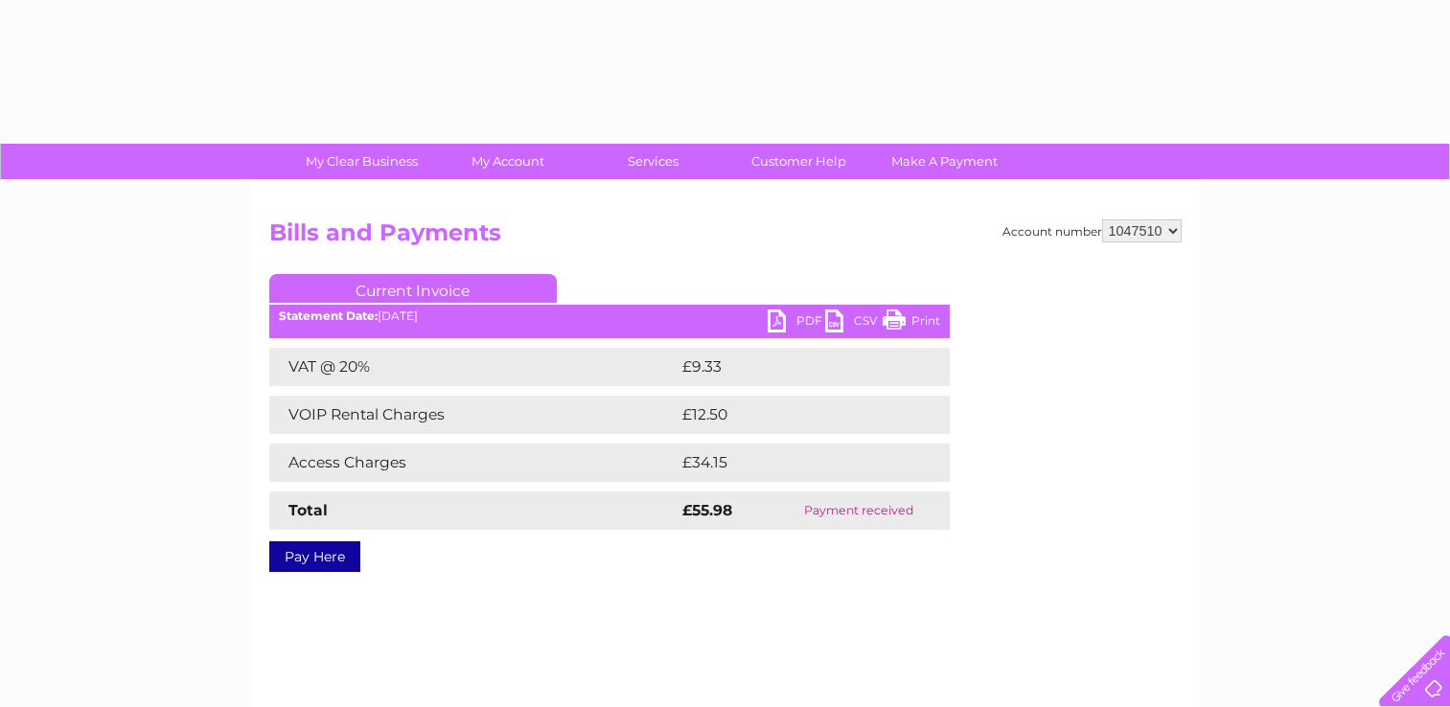  What do you see at coordinates (473, 367) in the screenshot?
I see `td: VAT @ 20%` at bounding box center [473, 367].